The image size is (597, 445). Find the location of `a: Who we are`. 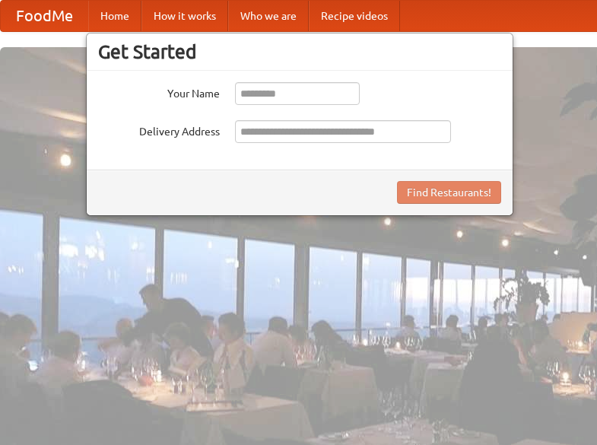

a: Who we are is located at coordinates (268, 16).